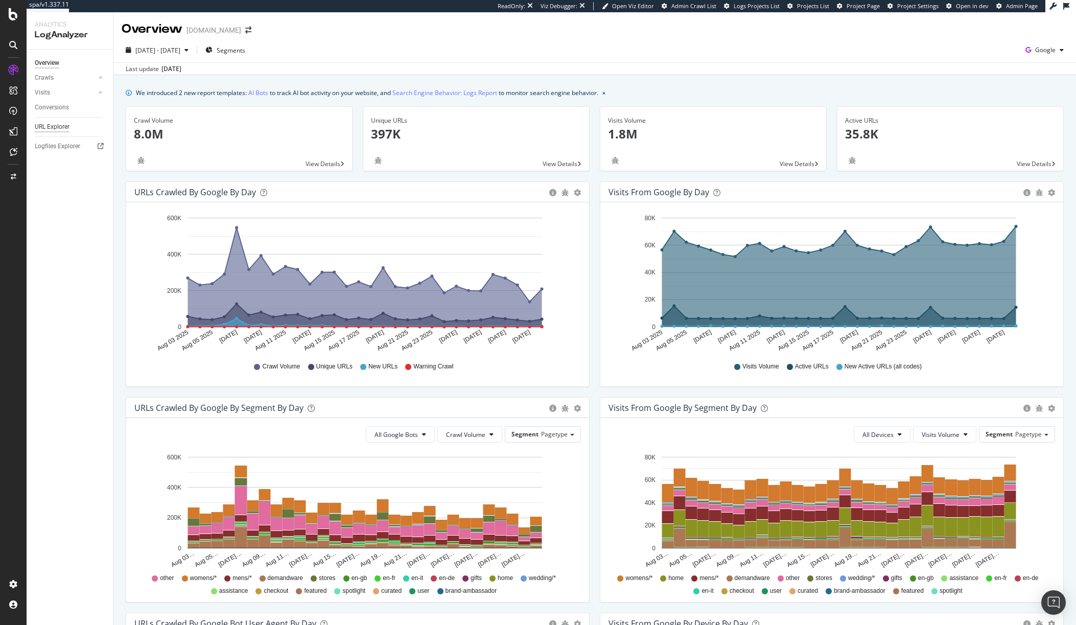 The image size is (1076, 625). What do you see at coordinates (476, 121) in the screenshot?
I see `div: Unique URLs` at bounding box center [476, 121].